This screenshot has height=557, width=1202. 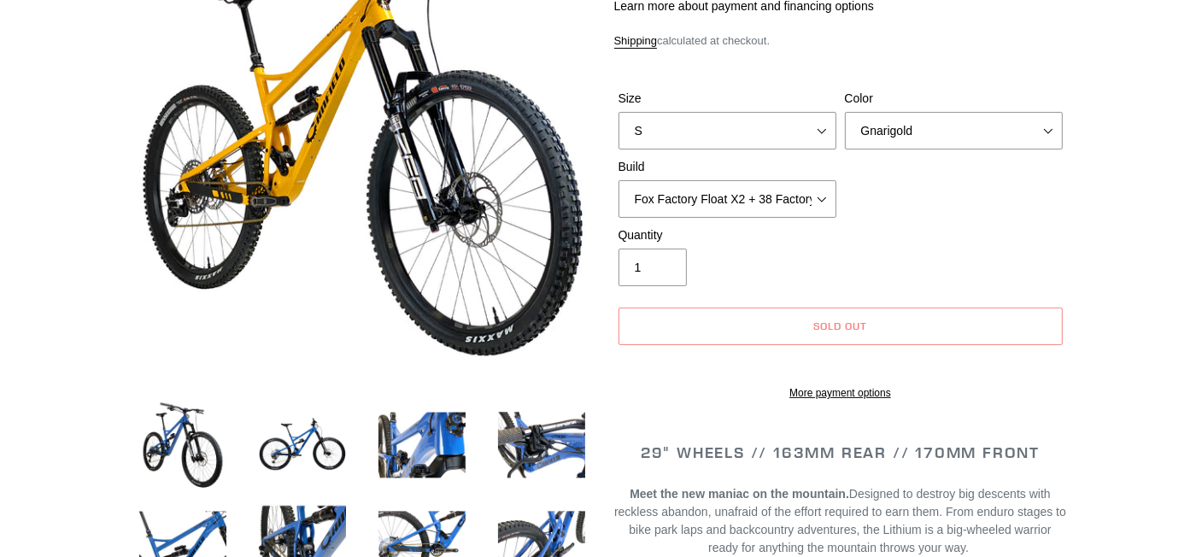 I want to click on label: Quantity, so click(x=727, y=235).